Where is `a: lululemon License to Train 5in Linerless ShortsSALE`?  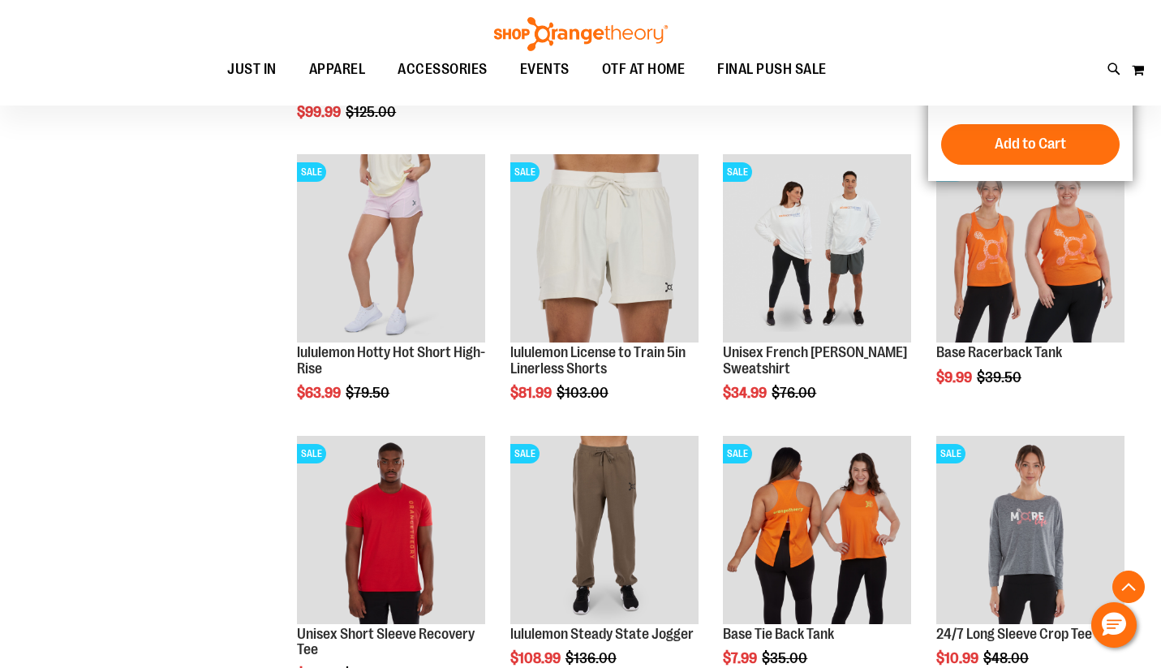 a: lululemon License to Train 5in Linerless ShortsSALE is located at coordinates (604, 249).